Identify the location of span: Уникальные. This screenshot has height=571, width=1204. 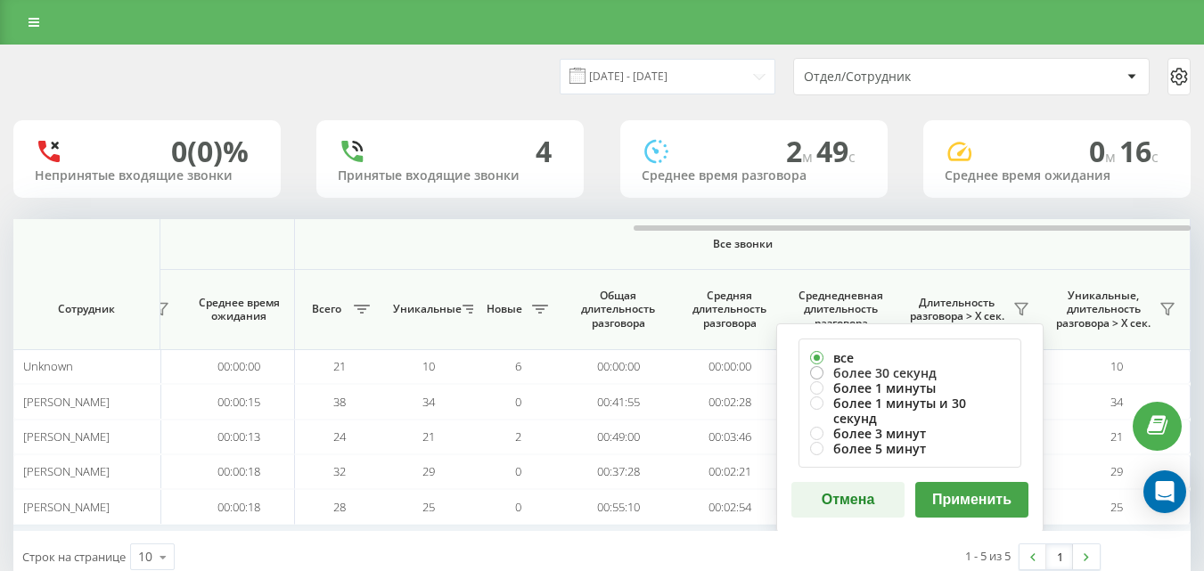
(425, 309).